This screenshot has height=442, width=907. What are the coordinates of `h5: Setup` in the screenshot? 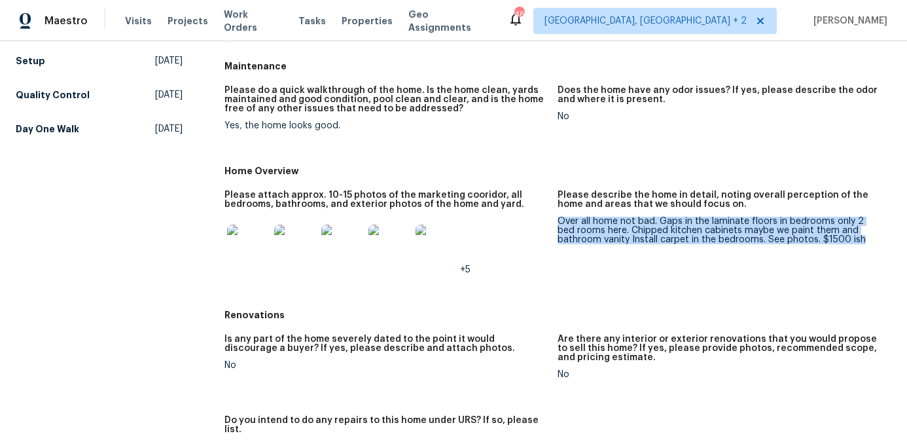 It's located at (30, 61).